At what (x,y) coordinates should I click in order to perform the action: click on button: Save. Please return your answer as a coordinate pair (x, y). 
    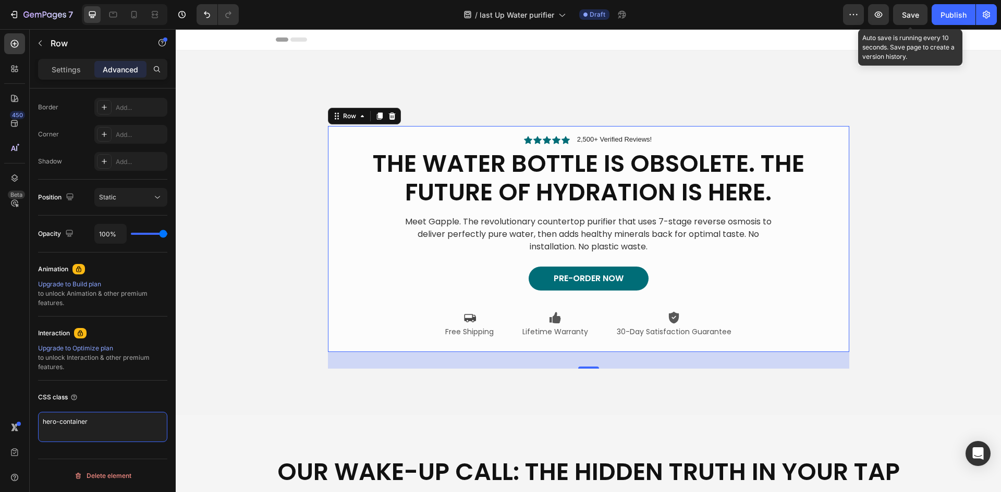
    Looking at the image, I should click on (910, 15).